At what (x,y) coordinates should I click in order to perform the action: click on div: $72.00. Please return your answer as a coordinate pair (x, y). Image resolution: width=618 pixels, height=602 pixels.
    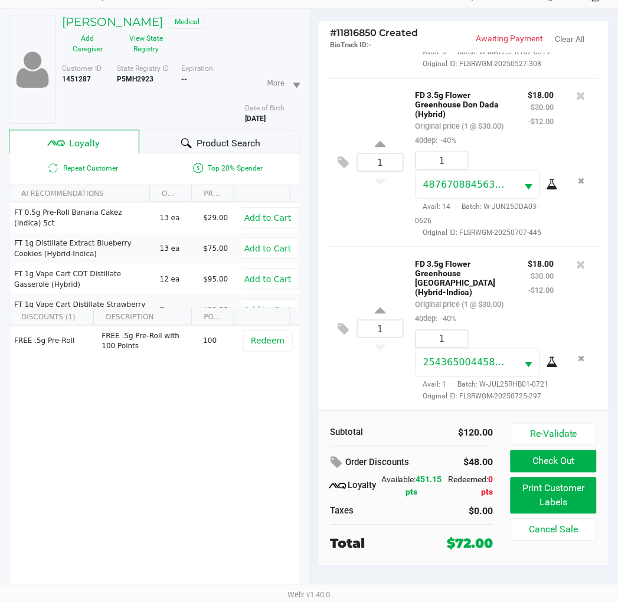
    Looking at the image, I should click on (470, 543).